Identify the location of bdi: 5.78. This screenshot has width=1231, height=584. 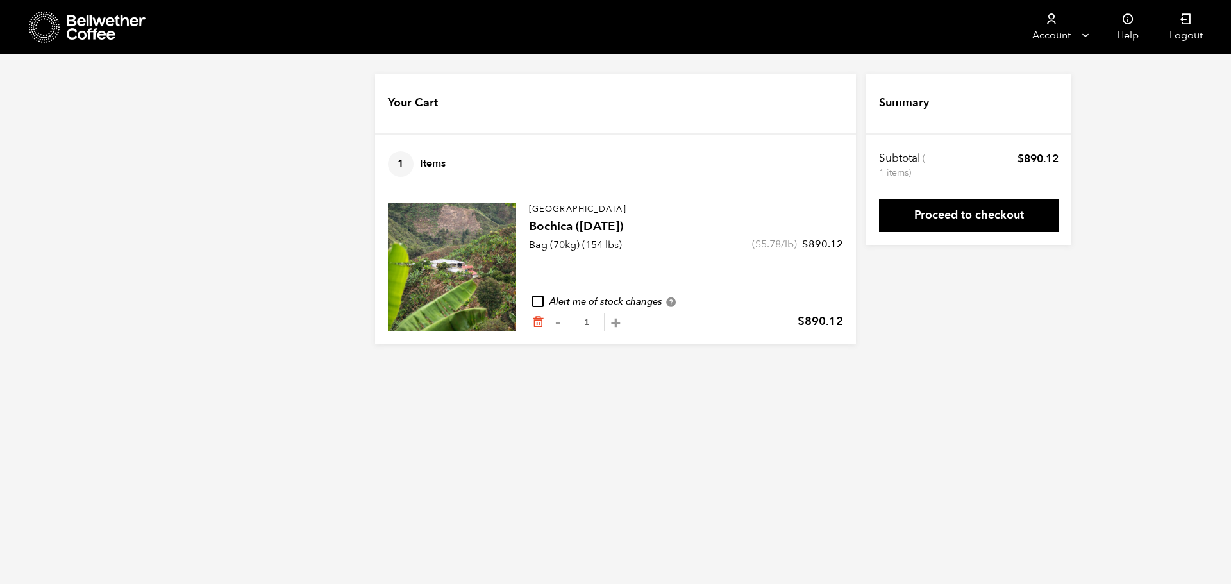
(768, 244).